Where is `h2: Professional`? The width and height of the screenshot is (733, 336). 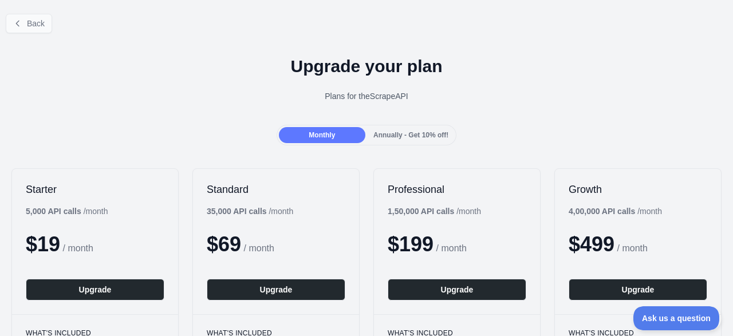
h2: Professional is located at coordinates (457, 190).